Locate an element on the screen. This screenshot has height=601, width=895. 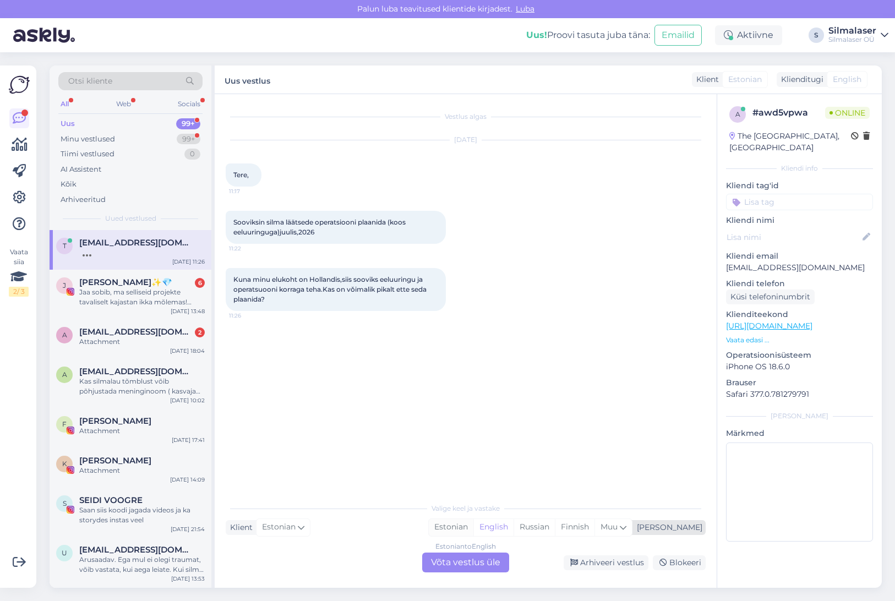
span: Janete Aas✨💎 is located at coordinates (125, 282).